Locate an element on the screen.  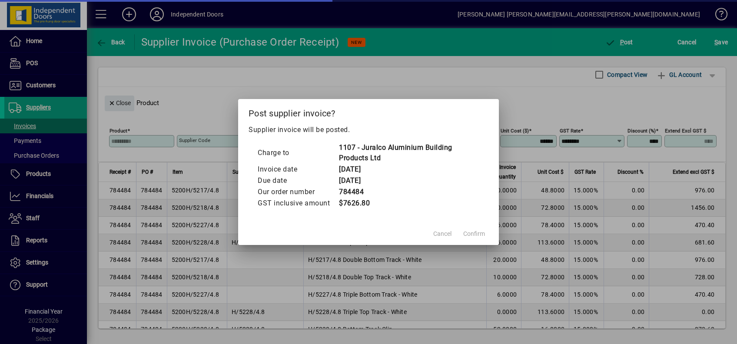
td: 784484 is located at coordinates (409, 192).